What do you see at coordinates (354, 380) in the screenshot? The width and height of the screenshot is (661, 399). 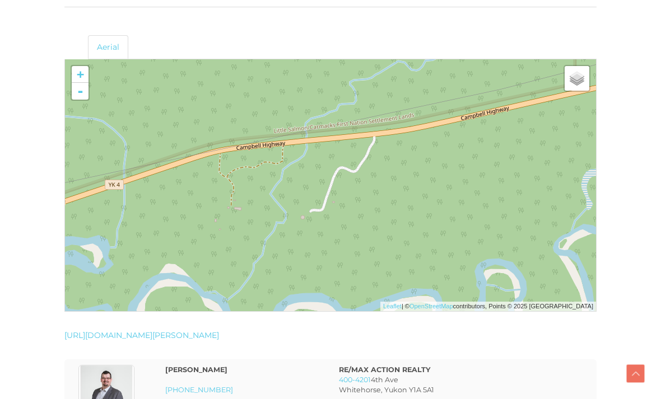 I see `a: 400-4201` at bounding box center [354, 380].